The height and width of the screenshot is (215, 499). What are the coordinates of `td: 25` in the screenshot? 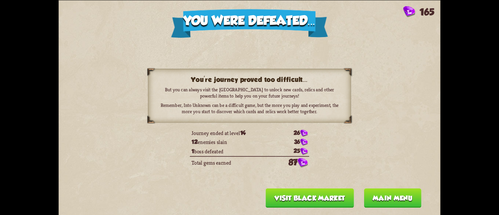 It's located at (293, 151).